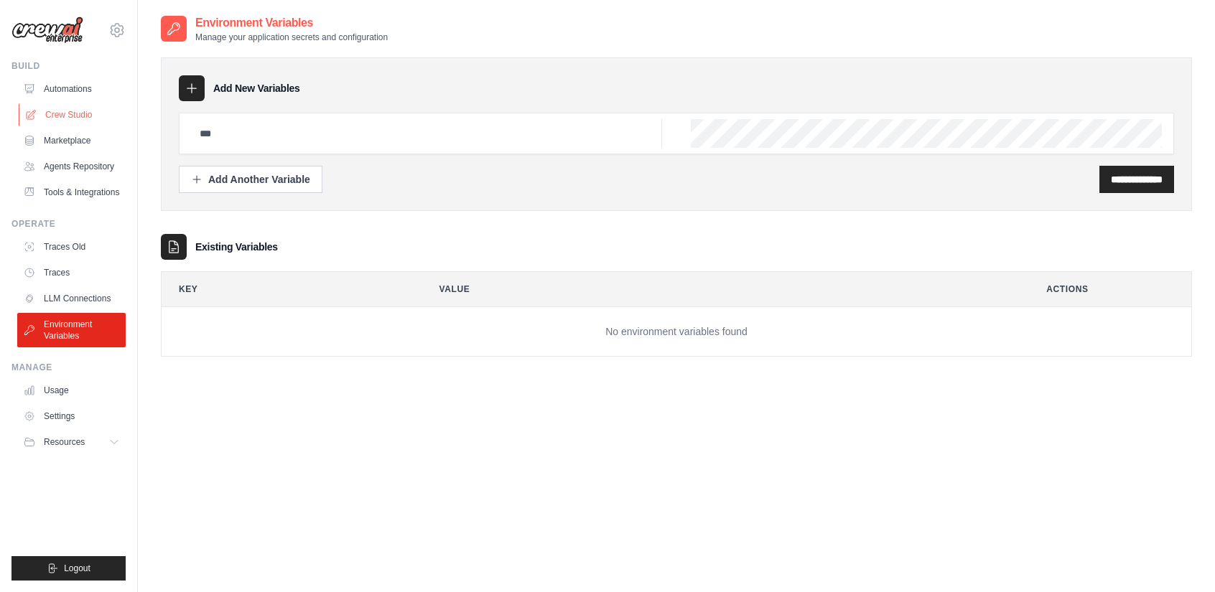  What do you see at coordinates (71, 417) in the screenshot?
I see `a: Settings` at bounding box center [71, 417].